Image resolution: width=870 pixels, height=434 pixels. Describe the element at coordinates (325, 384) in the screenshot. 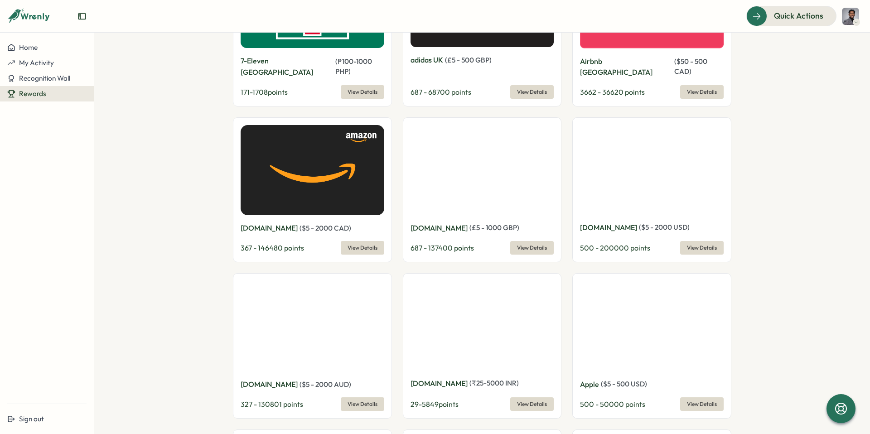

I see `span: ( $ 5 - 2000 AUD )` at that location.